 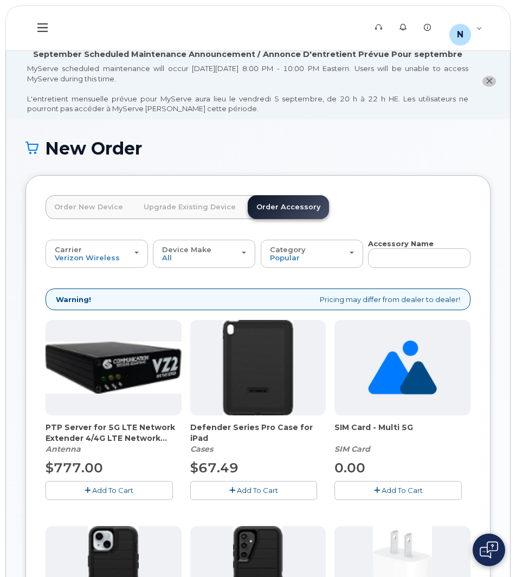 What do you see at coordinates (204, 254) in the screenshot?
I see `button: Device Make All` at bounding box center [204, 254].